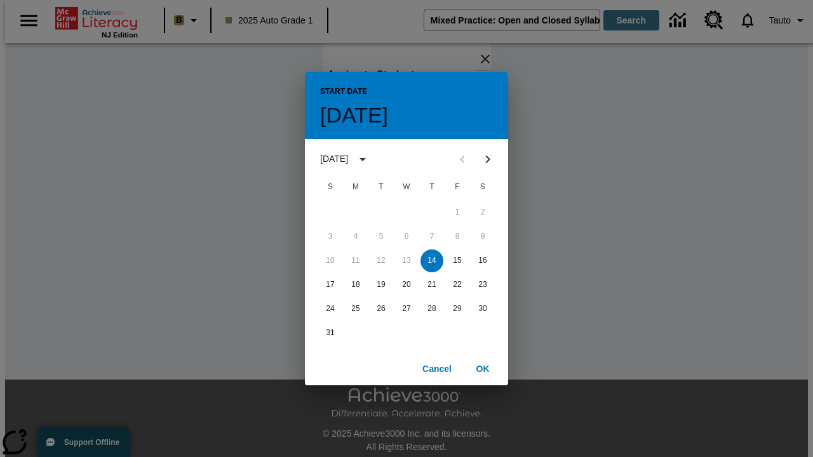  Describe the element at coordinates (356, 309) in the screenshot. I see `button: 25` at that location.